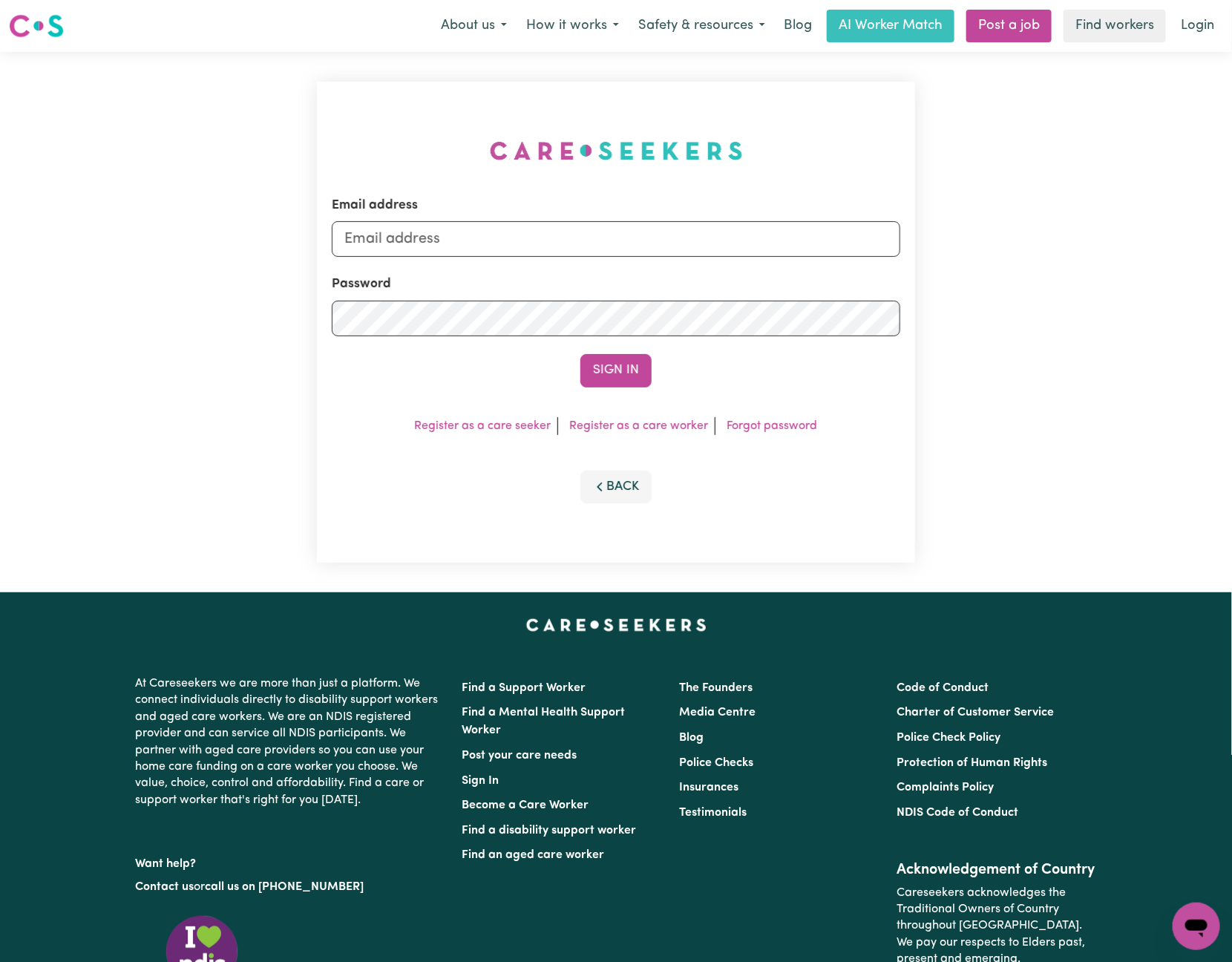  I want to click on p: Want help?, so click(289, 861).